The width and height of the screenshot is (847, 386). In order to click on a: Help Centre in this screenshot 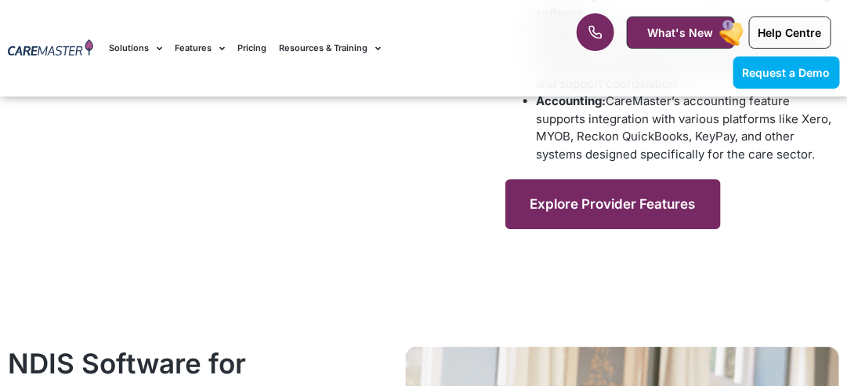, I will do `click(790, 32)`.